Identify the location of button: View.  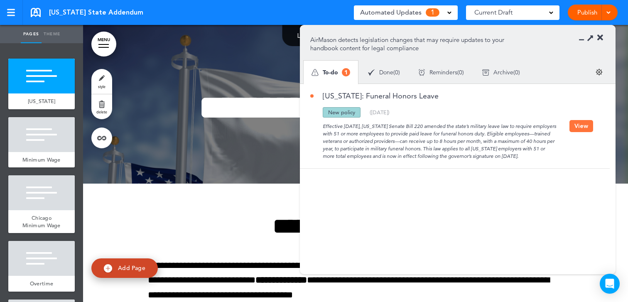
(581, 126).